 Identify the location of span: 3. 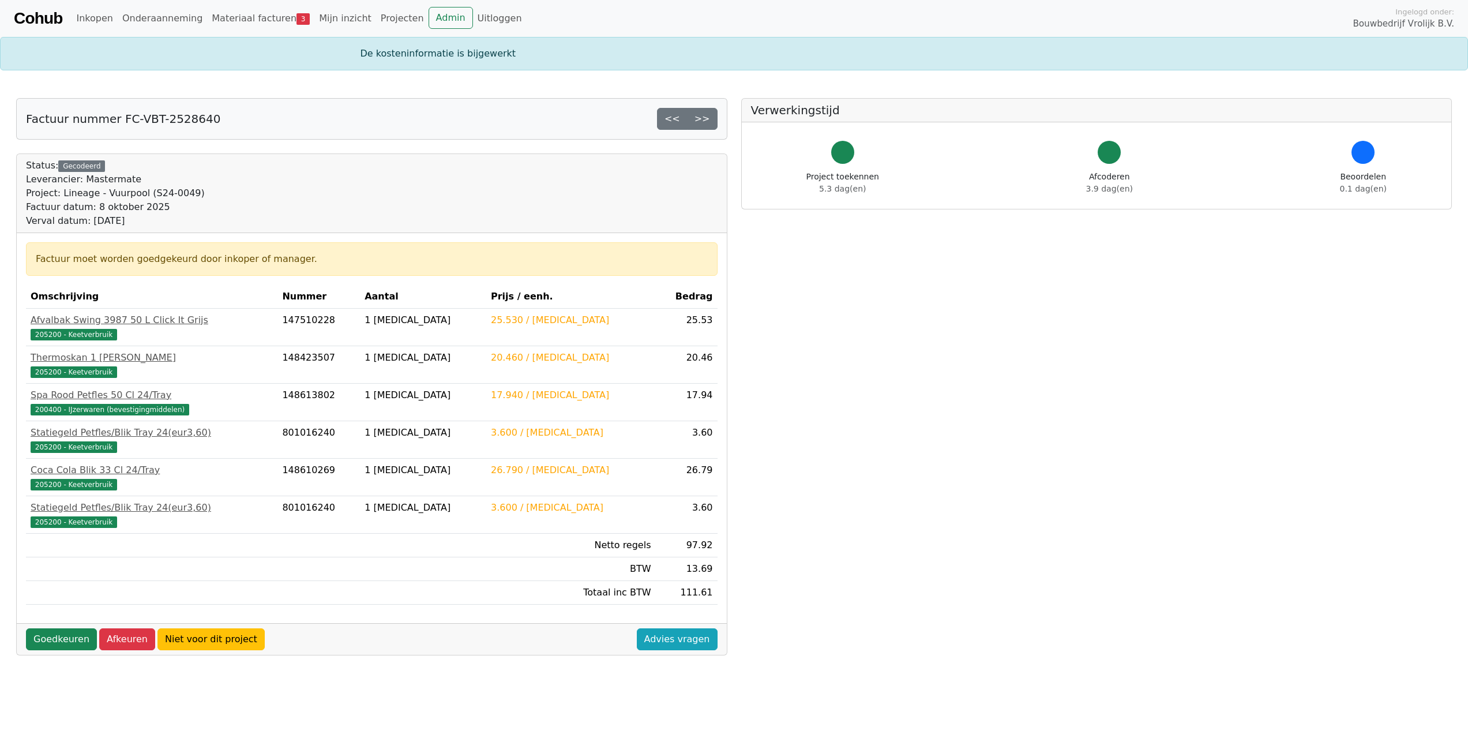
(303, 19).